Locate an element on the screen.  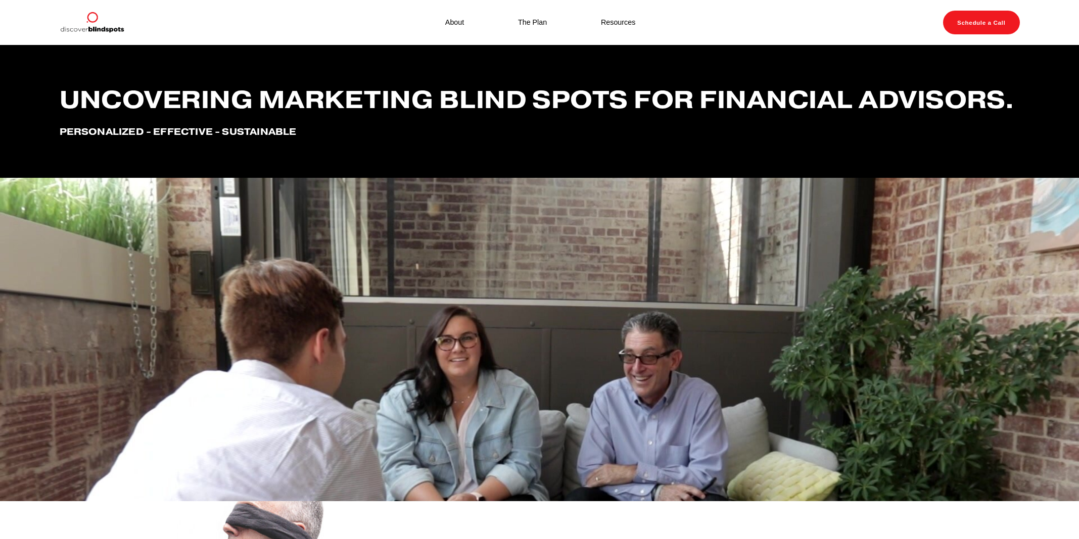
a: Discover Blind Spots is located at coordinates (92, 23).